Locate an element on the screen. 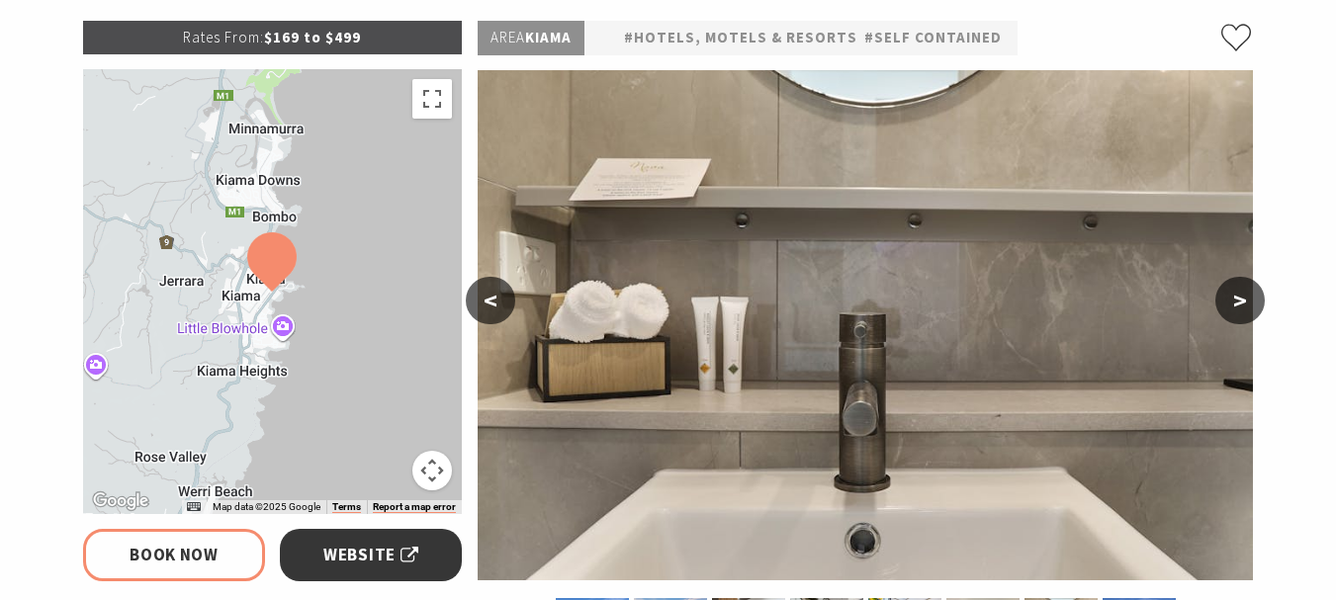 Image resolution: width=1336 pixels, height=600 pixels. a: Website is located at coordinates (371, 555).